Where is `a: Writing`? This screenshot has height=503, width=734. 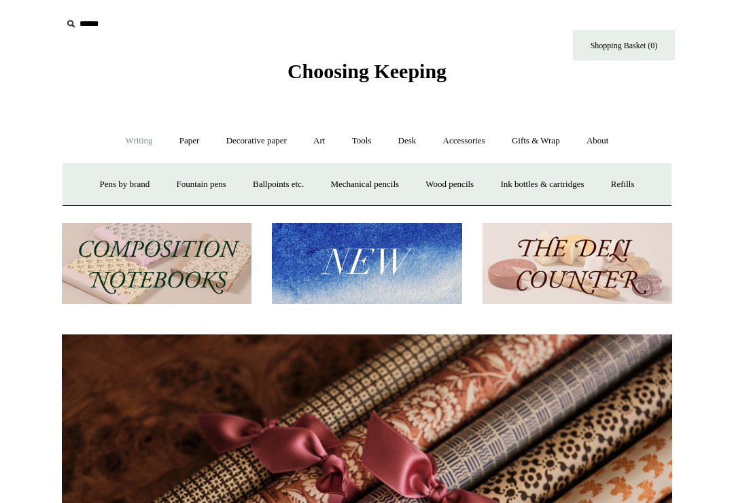
a: Writing is located at coordinates (139, 141).